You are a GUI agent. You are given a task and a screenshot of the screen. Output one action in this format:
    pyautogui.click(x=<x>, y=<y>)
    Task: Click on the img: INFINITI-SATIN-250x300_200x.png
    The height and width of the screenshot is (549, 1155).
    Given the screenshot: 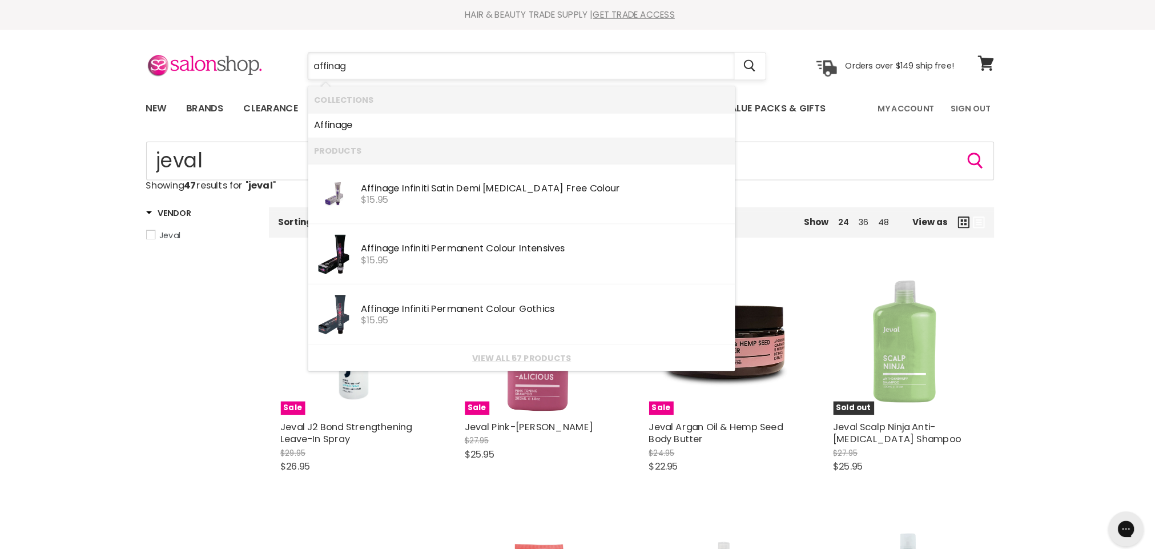 What is the action you would take?
    pyautogui.click(x=348, y=190)
    